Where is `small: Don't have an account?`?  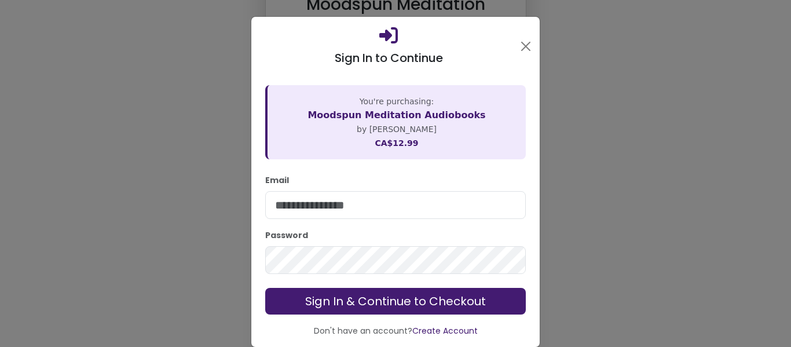 small: Don't have an account? is located at coordinates (396, 331).